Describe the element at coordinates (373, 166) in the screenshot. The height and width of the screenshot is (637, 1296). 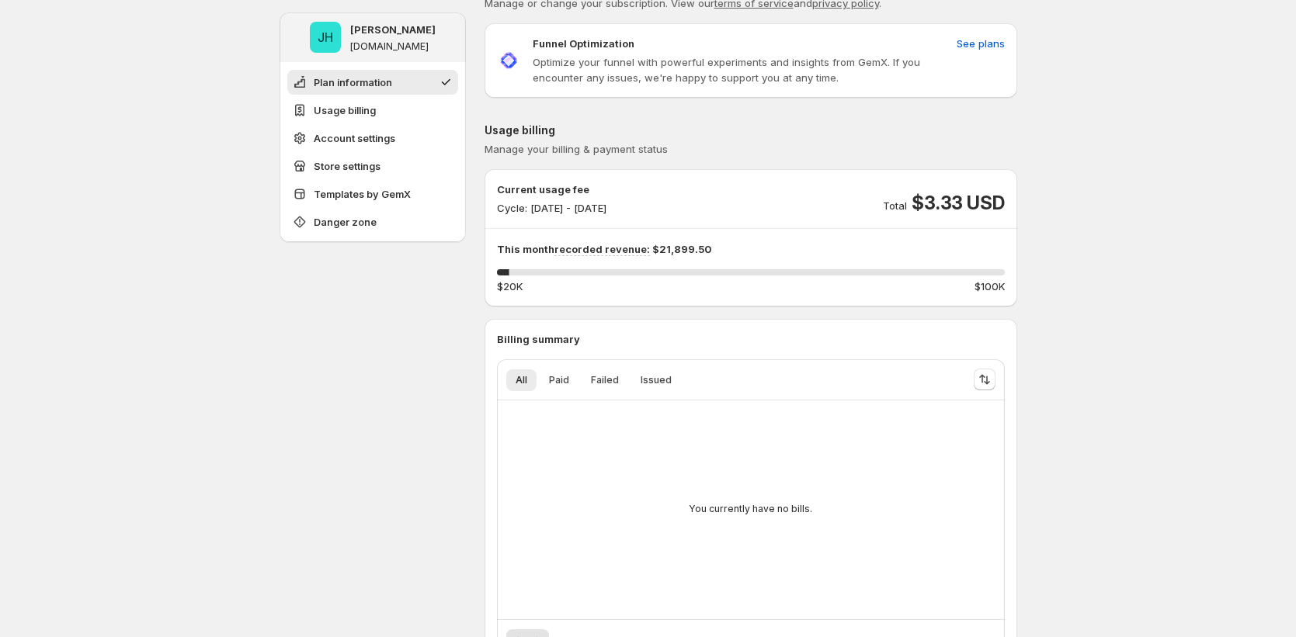
I see `button: Store settings` at that location.